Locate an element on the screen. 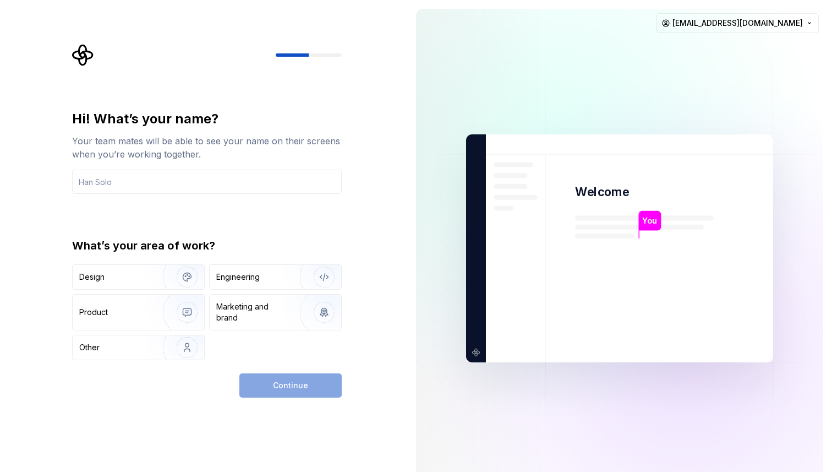 The height and width of the screenshot is (472, 832). div: Your team mates will be able to see your name on their screens when you’re working together. is located at coordinates (207, 148).